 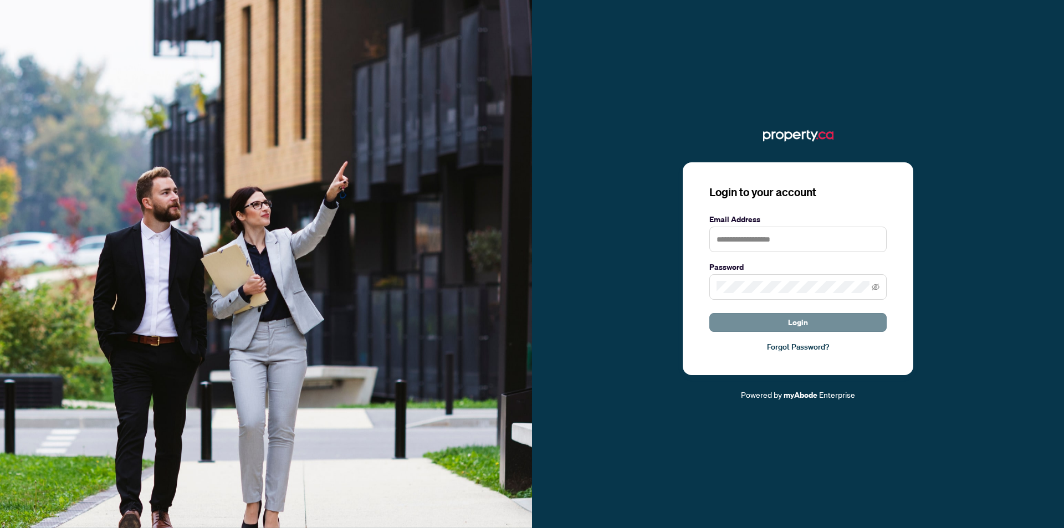 I want to click on span: eye-invisible, so click(x=875, y=287).